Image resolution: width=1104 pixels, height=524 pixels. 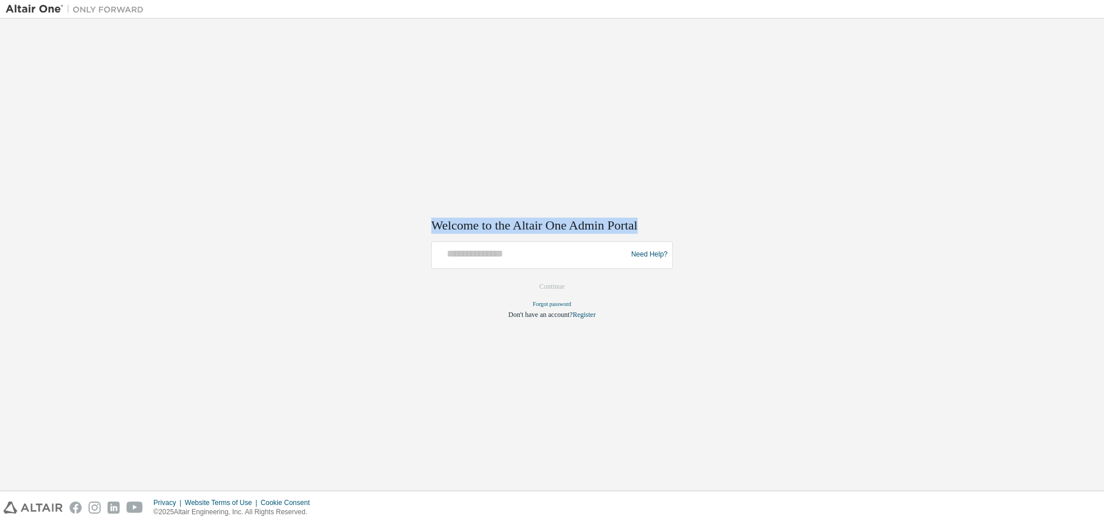 I want to click on a: Register, so click(x=584, y=315).